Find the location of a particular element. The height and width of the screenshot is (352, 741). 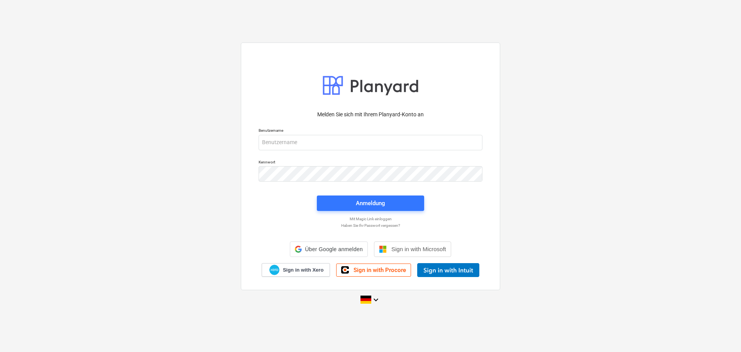

span: Sign in with Procore is located at coordinates (380, 270).